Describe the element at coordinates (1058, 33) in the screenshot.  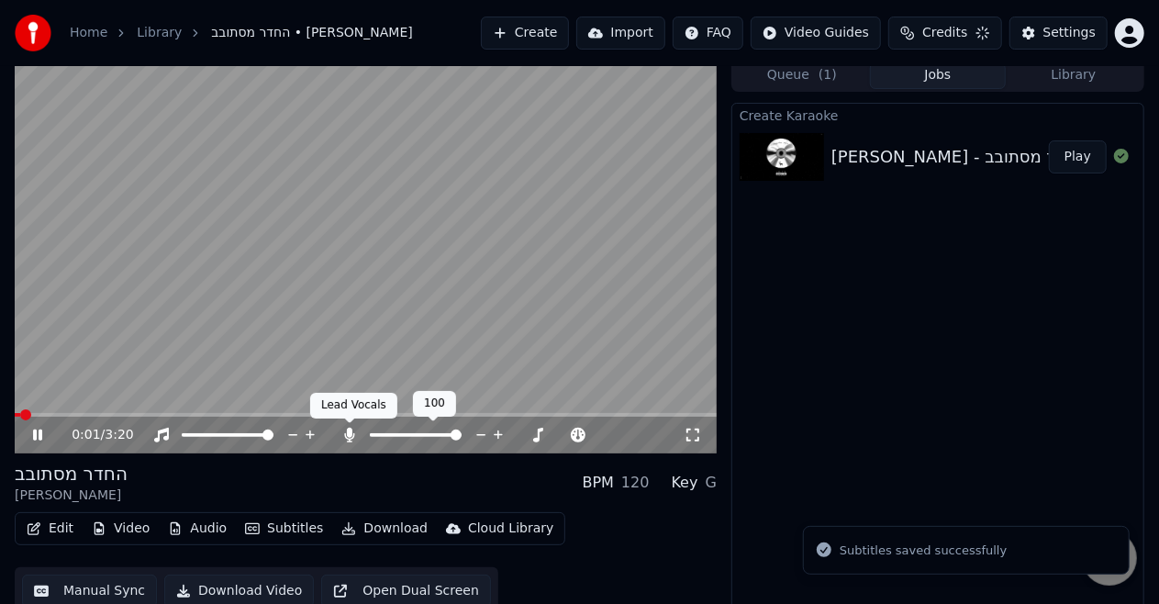
I see `button: Settings` at that location.